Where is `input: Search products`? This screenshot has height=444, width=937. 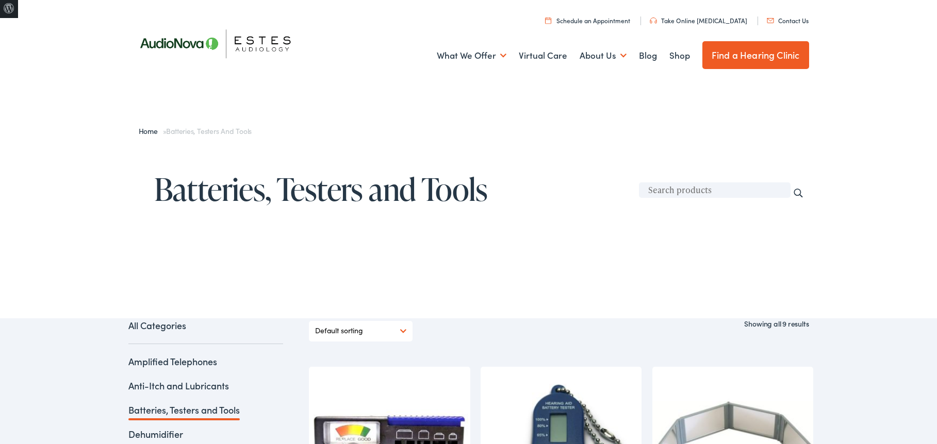
input: Search products is located at coordinates (715, 190).